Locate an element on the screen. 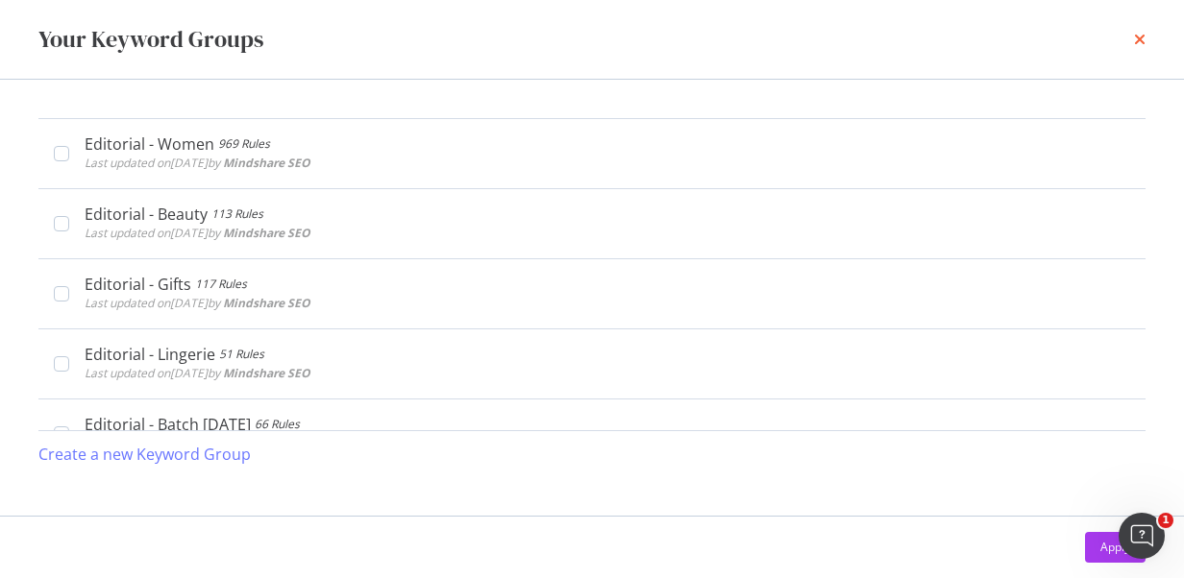 The image size is (1184, 578). div: Apply is located at coordinates (1114, 547).